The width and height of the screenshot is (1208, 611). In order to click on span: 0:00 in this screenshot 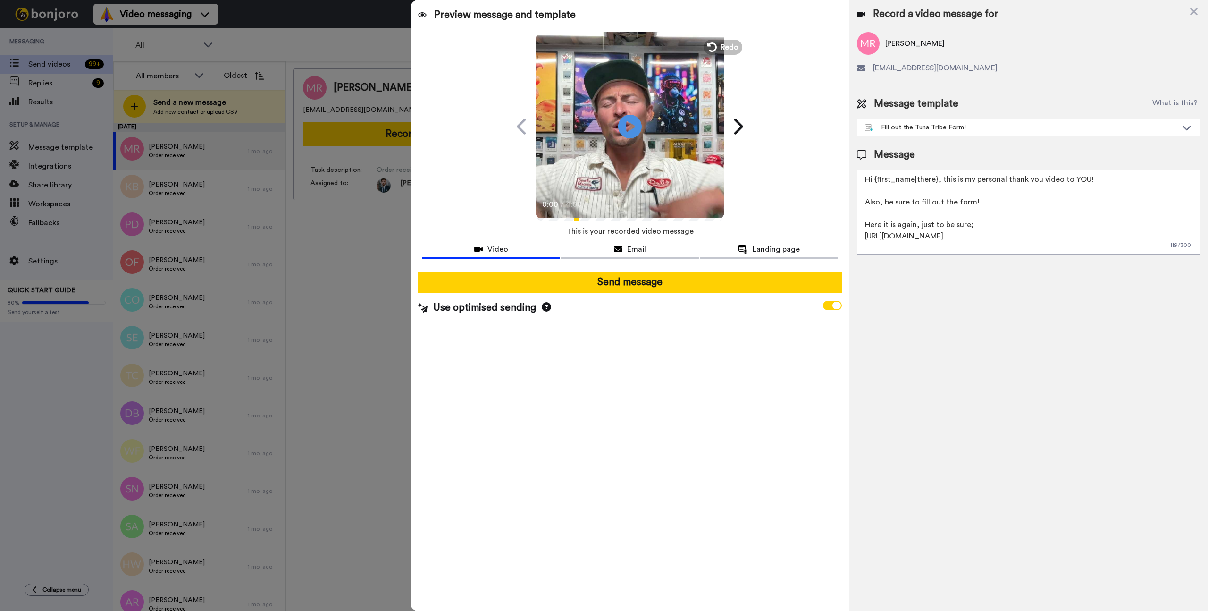, I will do `click(550, 204)`.